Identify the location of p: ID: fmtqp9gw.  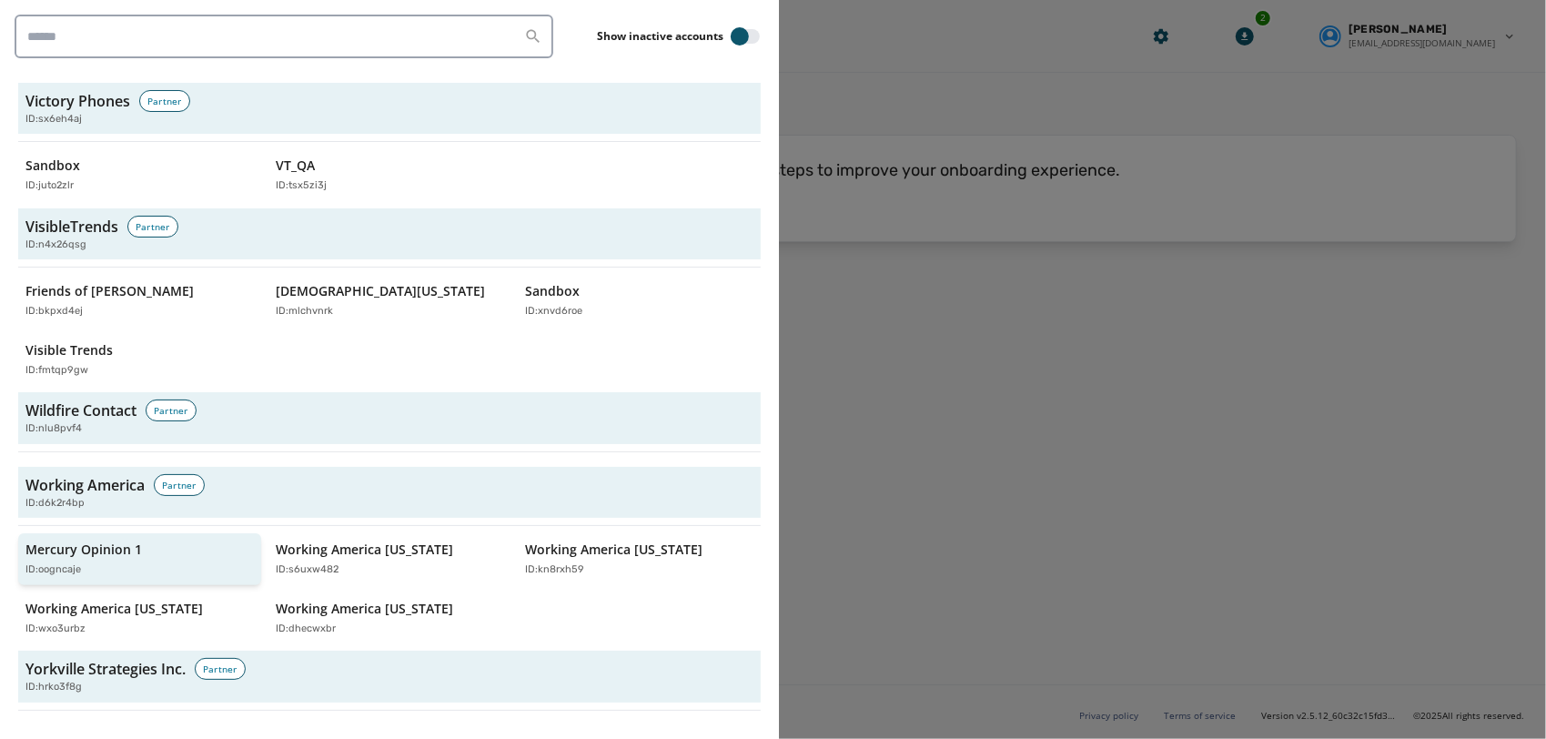
(56, 370).